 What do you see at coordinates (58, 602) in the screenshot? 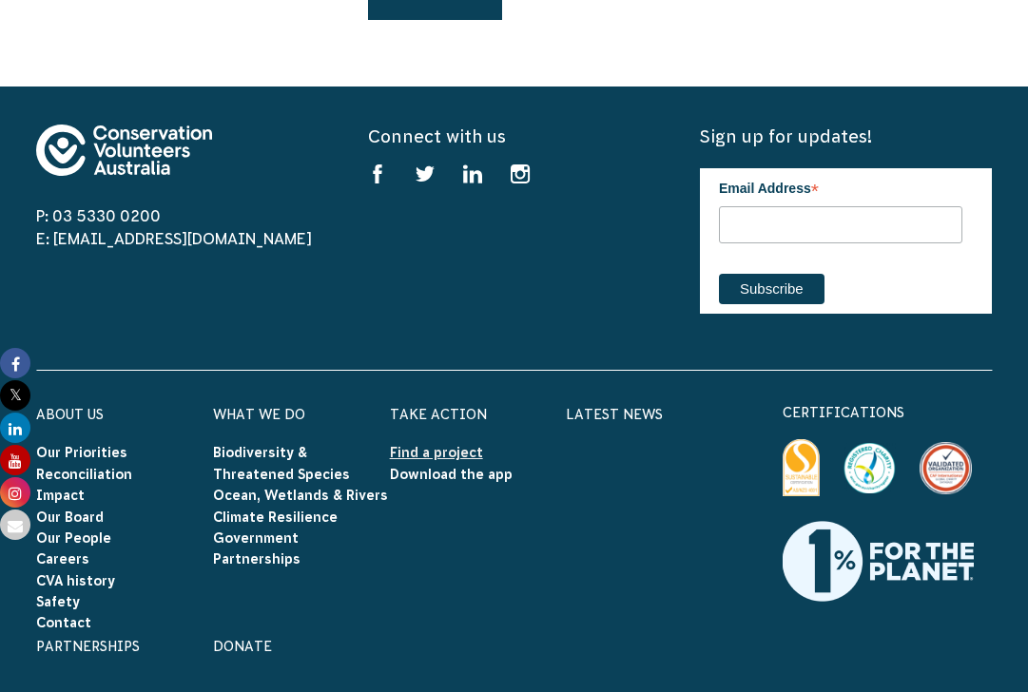
I see `a: Safety` at bounding box center [58, 602].